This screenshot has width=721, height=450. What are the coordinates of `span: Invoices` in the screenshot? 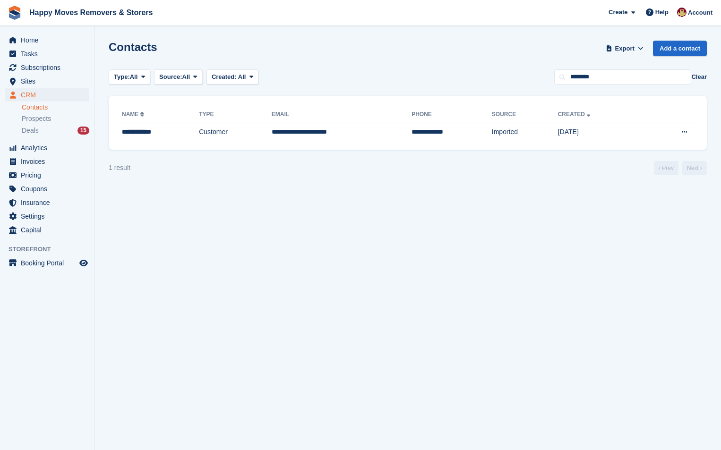 It's located at (49, 162).